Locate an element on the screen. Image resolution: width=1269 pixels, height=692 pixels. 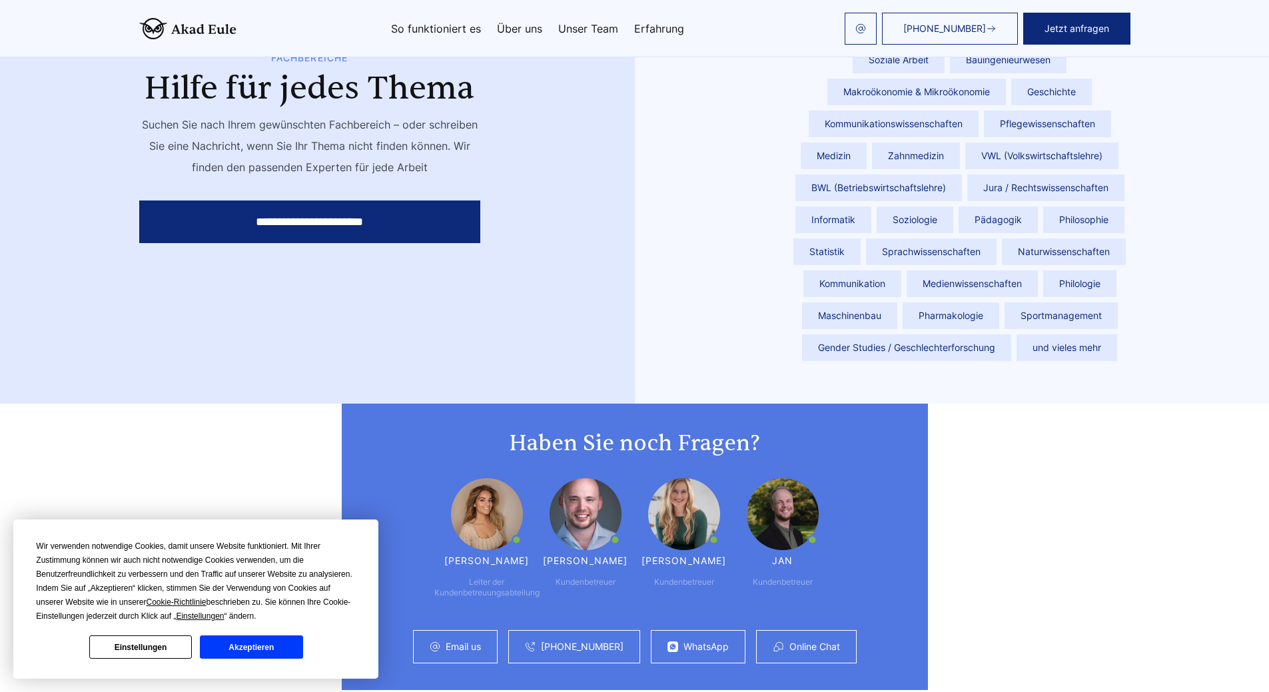
span: BWL (Betriebswirtschaftslehre) is located at coordinates (879, 188).